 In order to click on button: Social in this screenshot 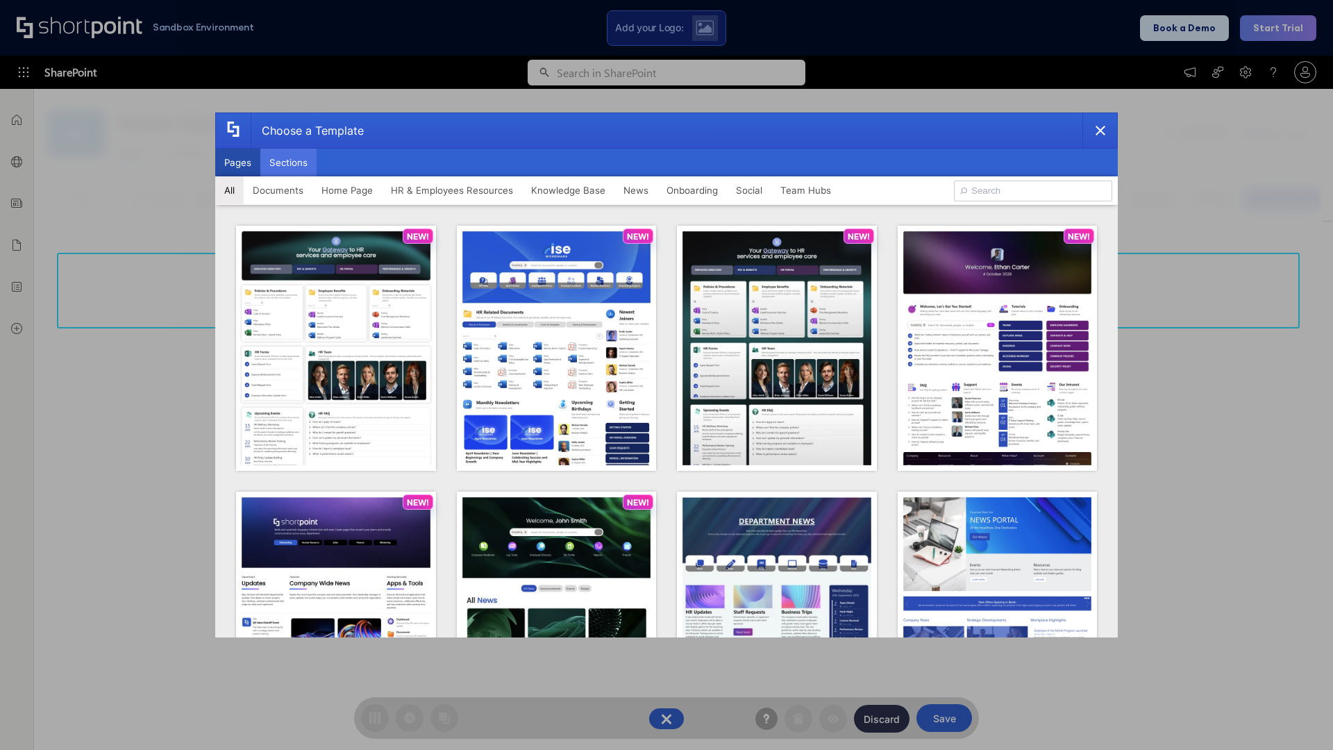, I will do `click(749, 190)`.